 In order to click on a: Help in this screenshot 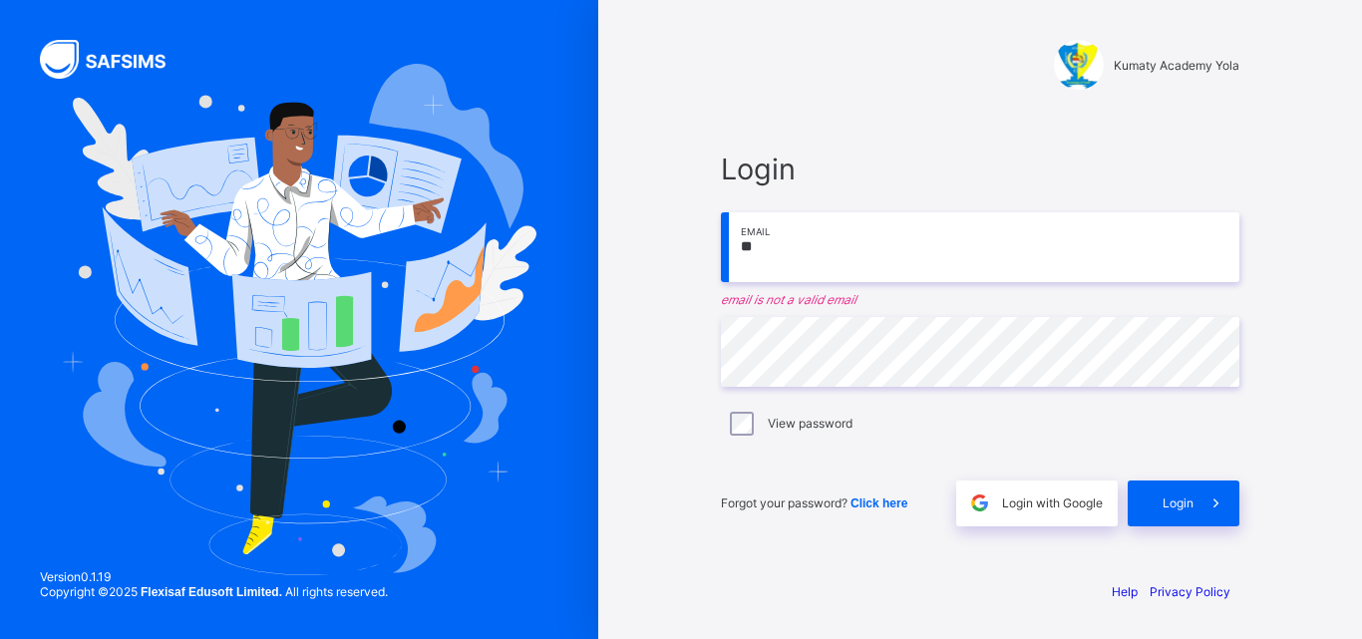, I will do `click(1125, 591)`.